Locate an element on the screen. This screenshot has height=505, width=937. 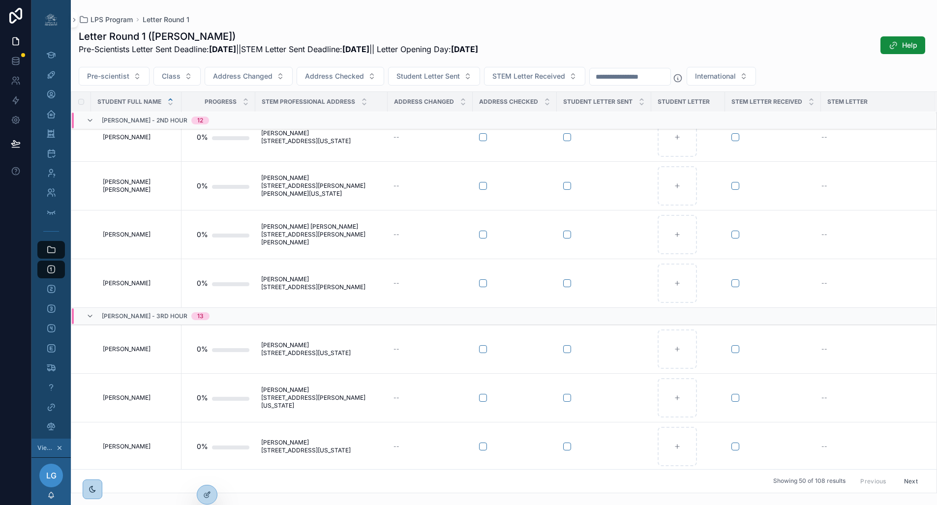
div: 13 is located at coordinates (200, 316).